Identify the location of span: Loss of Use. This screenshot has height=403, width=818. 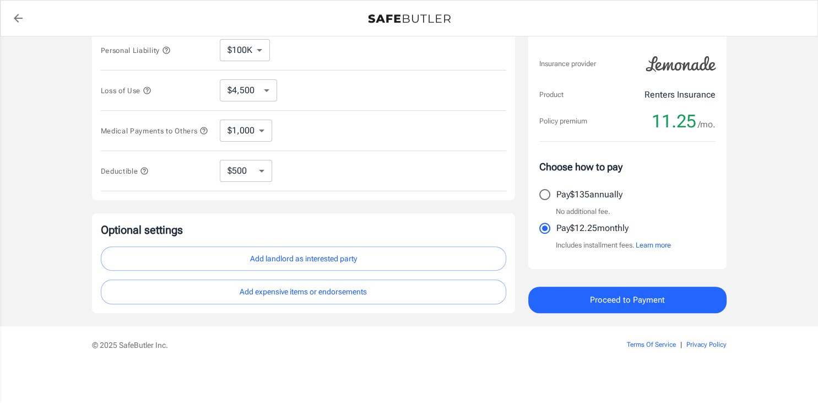
(126, 90).